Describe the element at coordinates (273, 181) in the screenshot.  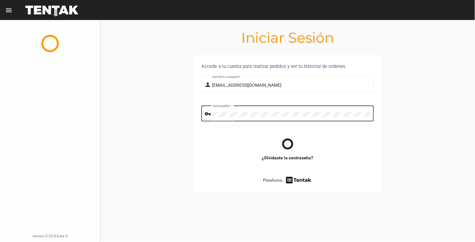
I see `span: Plataforma` at that location.